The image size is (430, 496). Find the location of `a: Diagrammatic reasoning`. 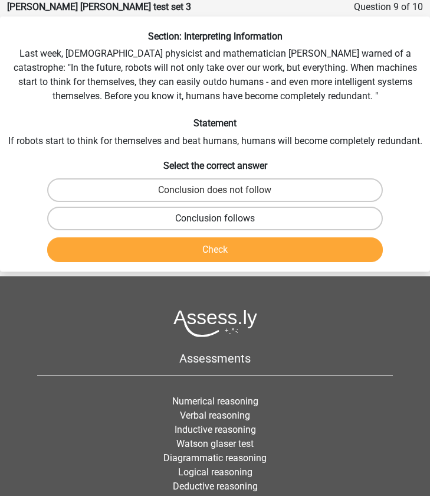

a: Diagrammatic reasoning is located at coordinates (215, 457).